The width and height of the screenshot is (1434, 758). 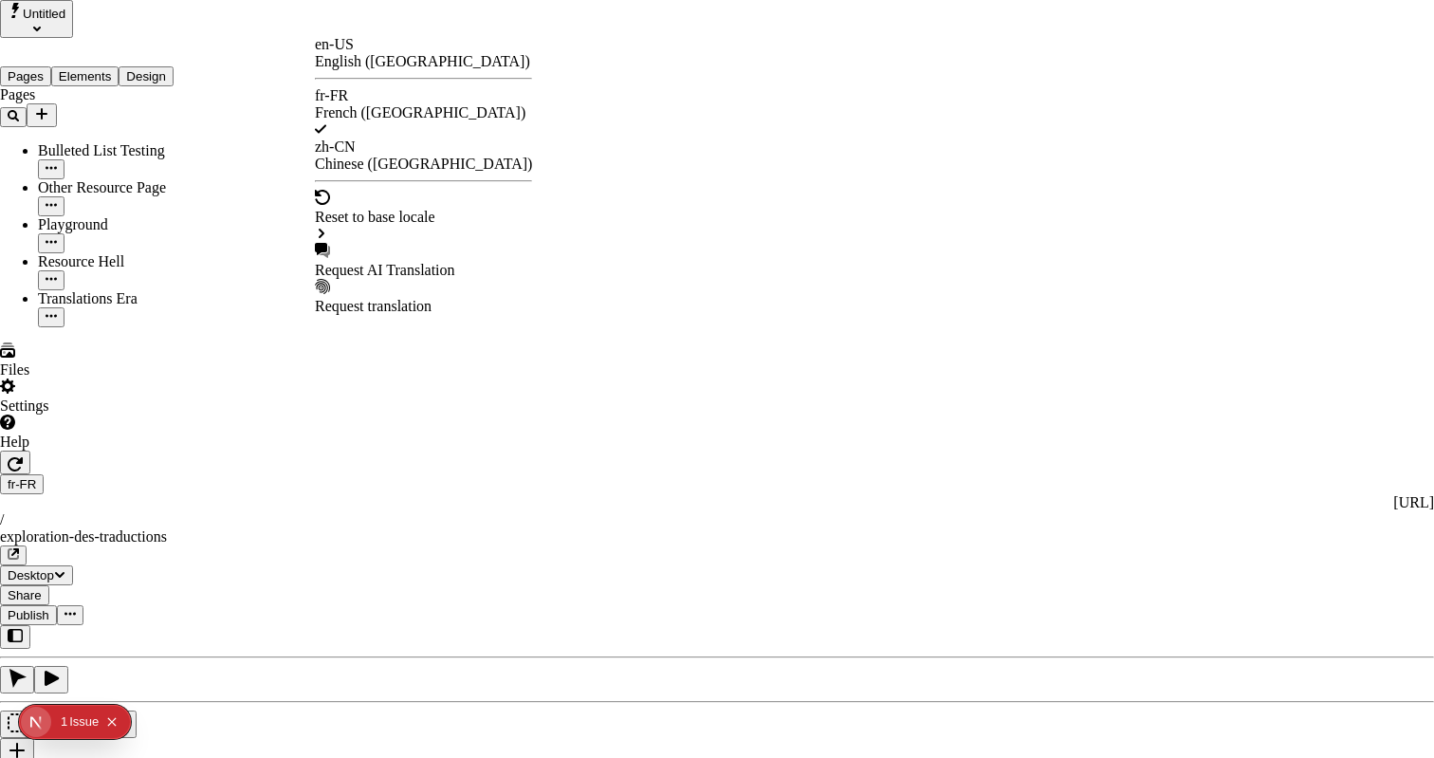 What do you see at coordinates (423, 217) in the screenshot?
I see `div: Reset to base locale` at bounding box center [423, 217].